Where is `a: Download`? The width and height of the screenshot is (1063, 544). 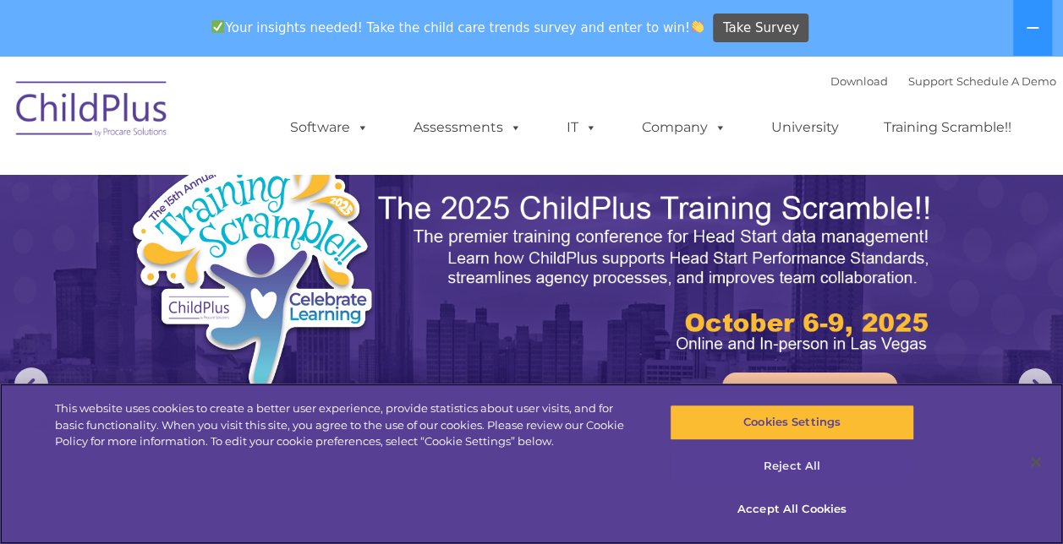
a: Download is located at coordinates (859, 81).